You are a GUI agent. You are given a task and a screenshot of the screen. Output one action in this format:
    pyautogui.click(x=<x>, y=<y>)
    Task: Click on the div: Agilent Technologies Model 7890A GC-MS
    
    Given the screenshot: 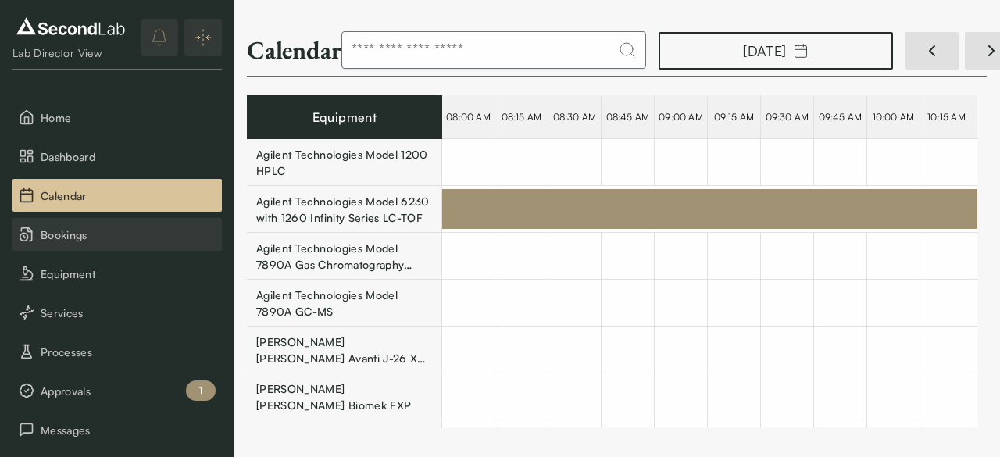 What is the action you would take?
    pyautogui.click(x=344, y=303)
    